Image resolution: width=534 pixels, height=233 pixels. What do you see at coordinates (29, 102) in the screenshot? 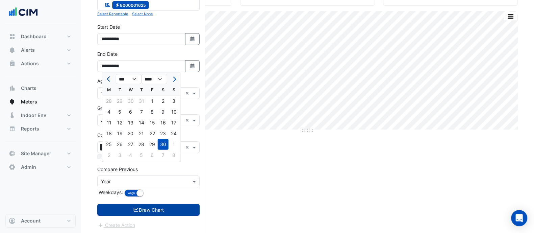
I see `span: Meters` at bounding box center [29, 102].